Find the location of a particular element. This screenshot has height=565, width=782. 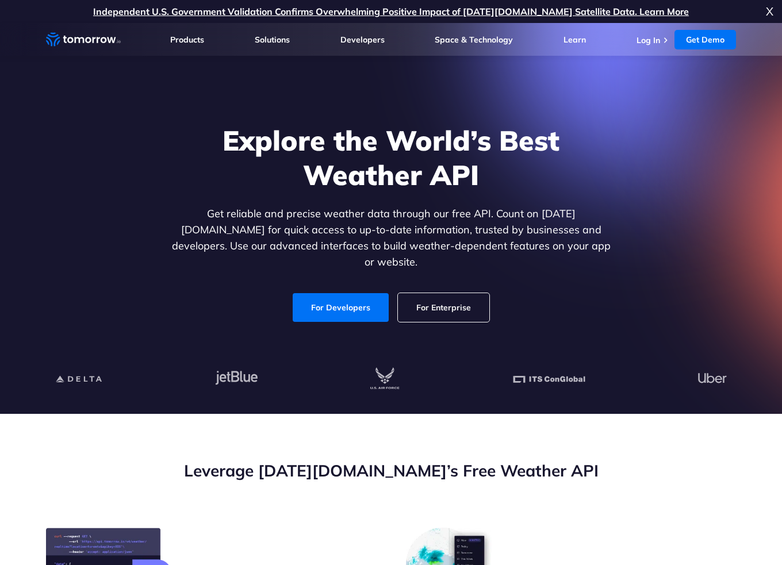

a: Products is located at coordinates (187, 40).